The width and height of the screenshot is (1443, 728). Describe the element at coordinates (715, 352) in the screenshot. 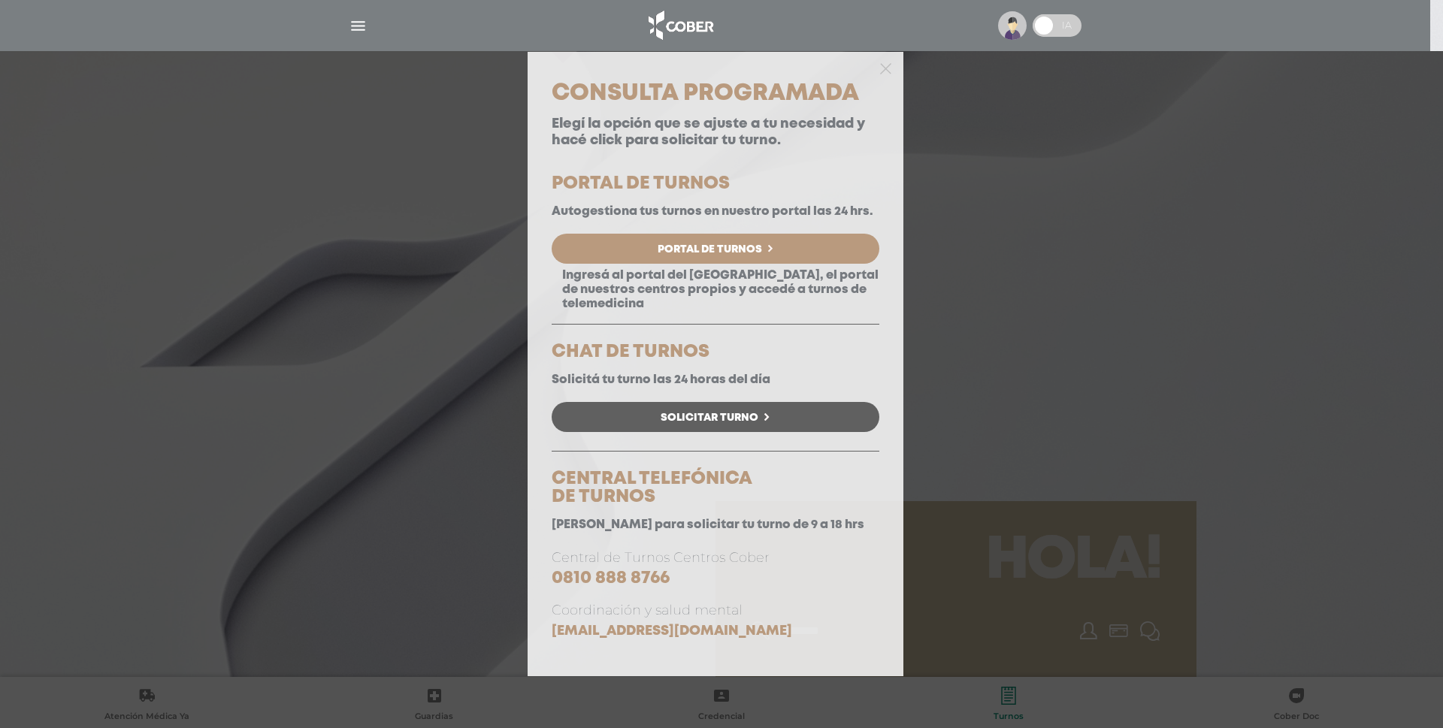

I see `h5: CHAT DE TURNOS` at that location.